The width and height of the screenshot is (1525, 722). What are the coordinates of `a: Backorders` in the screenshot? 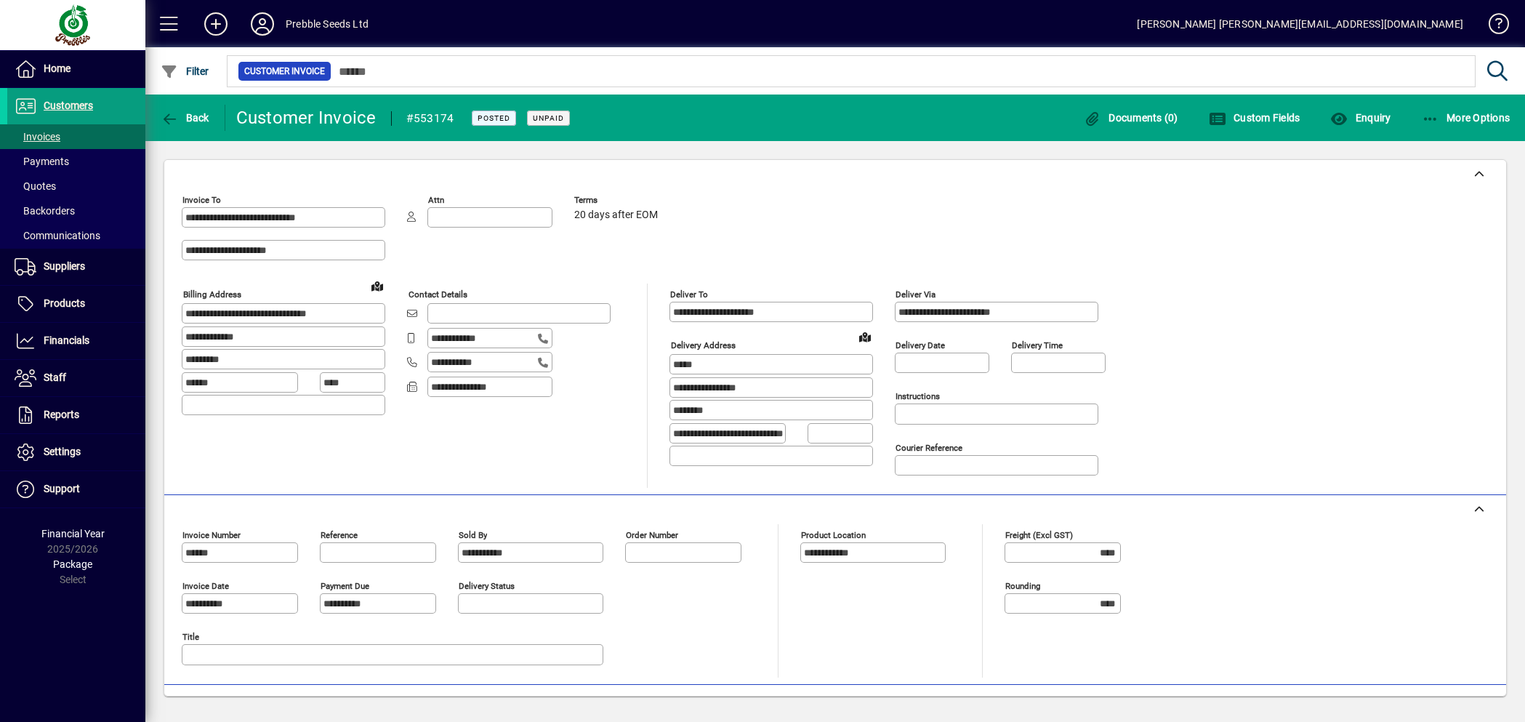 It's located at (76, 211).